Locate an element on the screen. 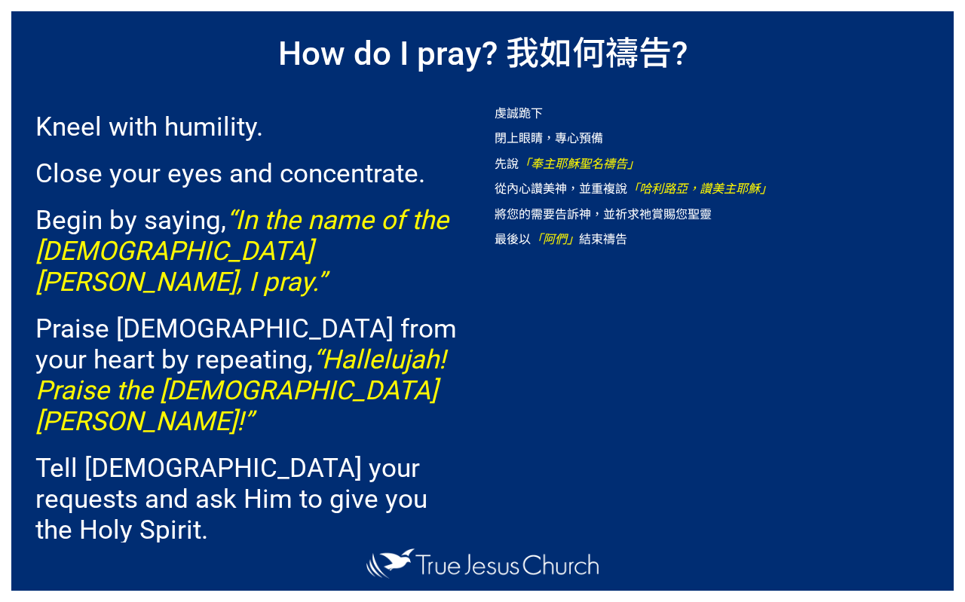 The height and width of the screenshot is (602, 965). p: 最後以 結束禱告 is located at coordinates (711, 238).